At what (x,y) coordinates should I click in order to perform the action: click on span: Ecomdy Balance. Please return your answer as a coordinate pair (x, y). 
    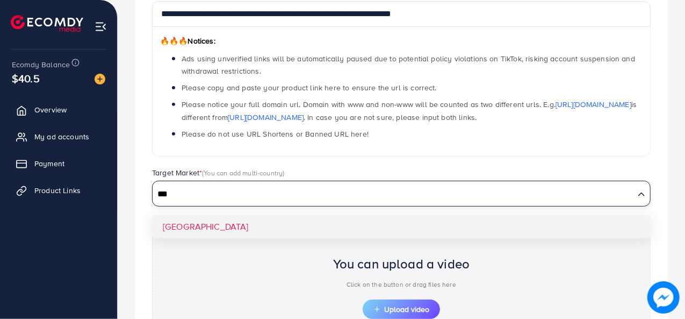
    Looking at the image, I should click on (41, 65).